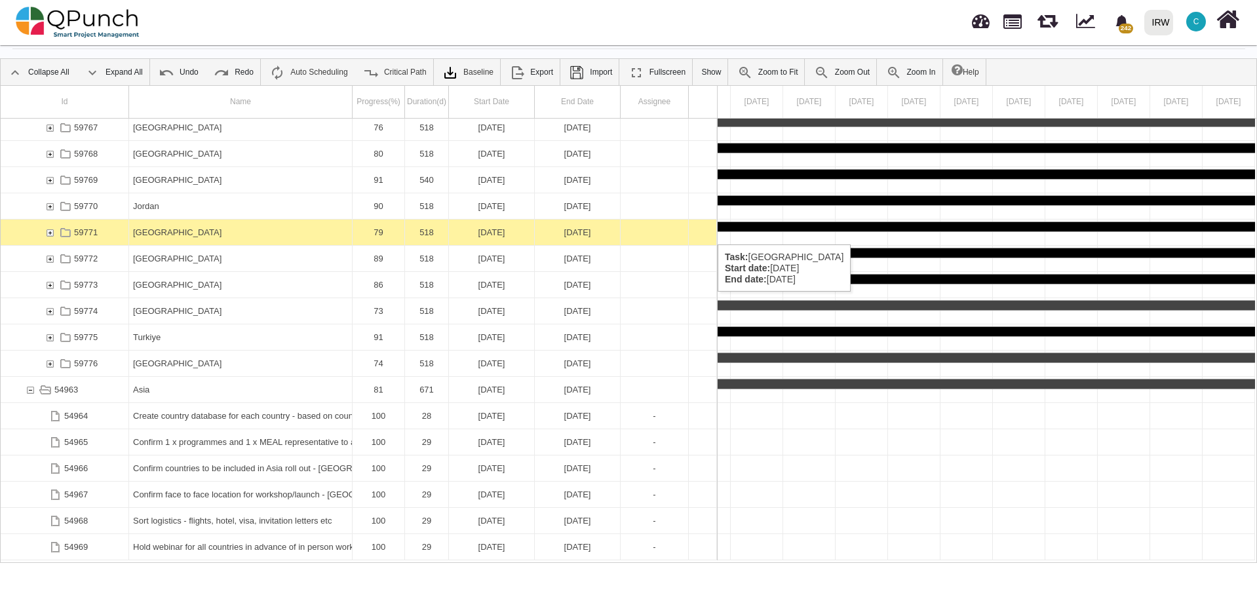 This screenshot has width=1257, height=597. What do you see at coordinates (240, 547) in the screenshot?
I see `div: Hold webinar for all countries in advance of in person workshop` at bounding box center [240, 547].